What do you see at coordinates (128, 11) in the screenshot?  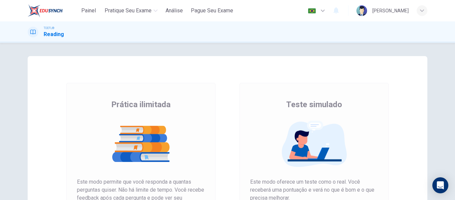 I see `span: Pratique seu exame` at bounding box center [128, 11].